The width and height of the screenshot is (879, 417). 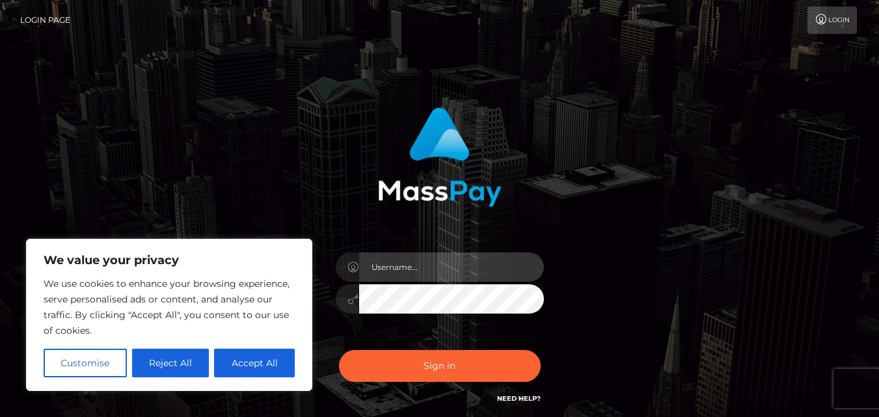 I want to click on a: Login Page, so click(x=45, y=20).